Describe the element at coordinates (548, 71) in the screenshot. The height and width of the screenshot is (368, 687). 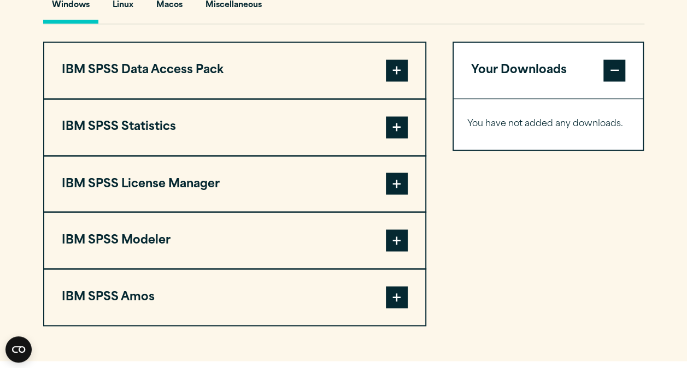
I see `button: Your Downloads` at that location.